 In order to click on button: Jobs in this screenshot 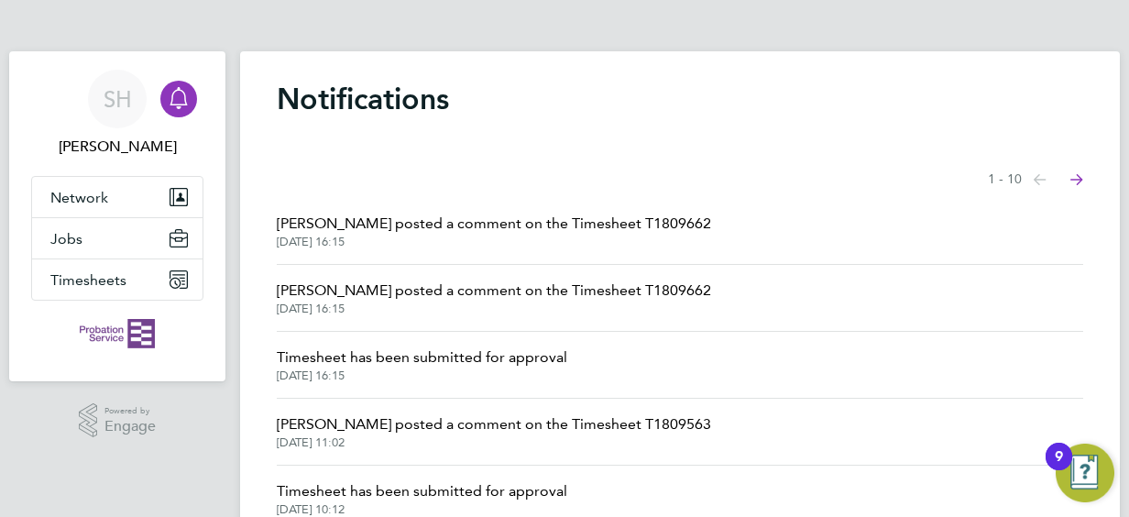, I will do `click(117, 238)`.